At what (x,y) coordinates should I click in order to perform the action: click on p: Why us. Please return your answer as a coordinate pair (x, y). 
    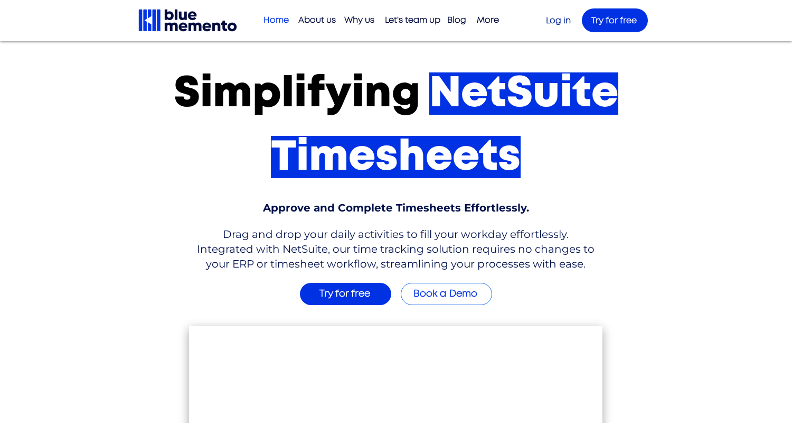
    Looking at the image, I should click on (359, 20).